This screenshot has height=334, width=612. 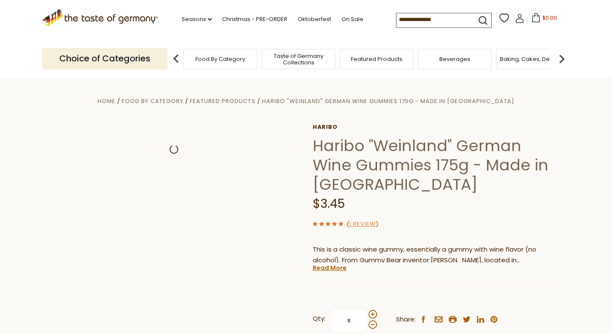 I want to click on img: previous arrow, so click(x=176, y=59).